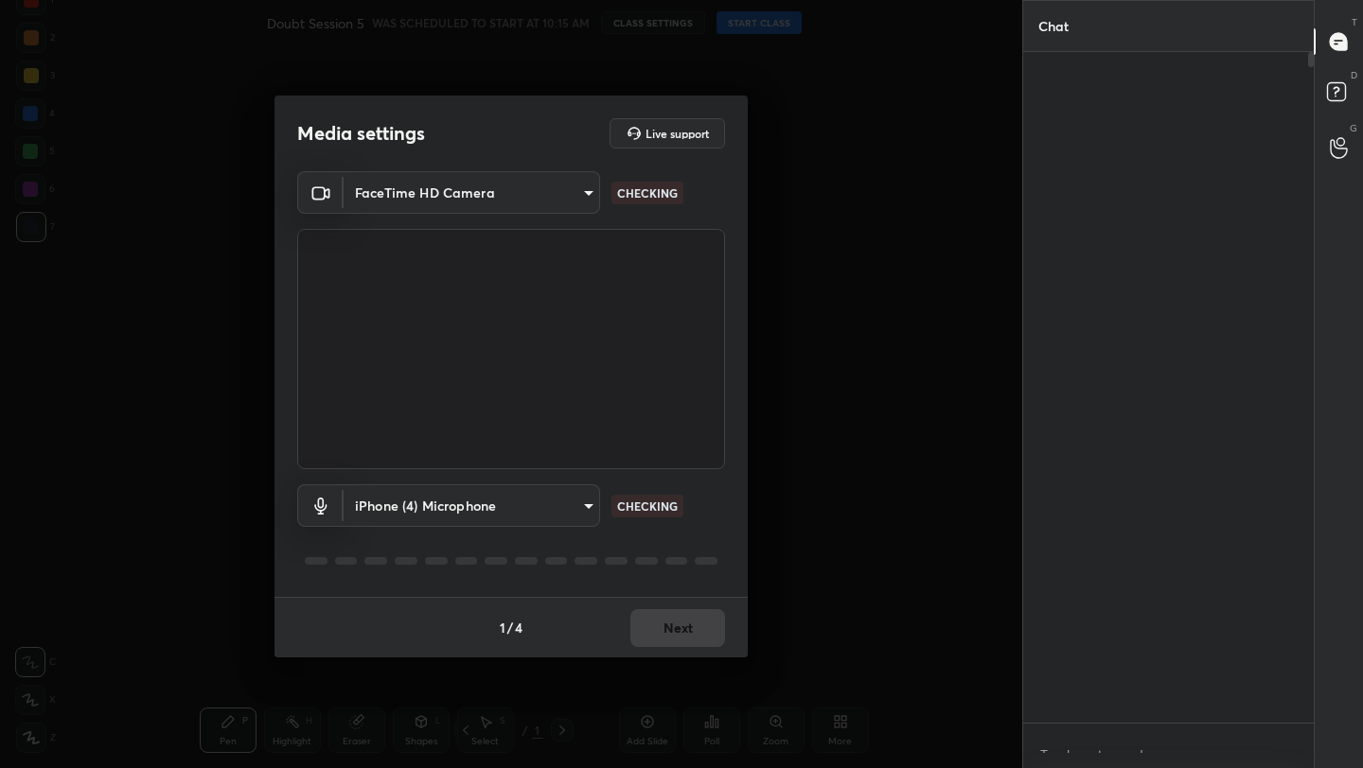 The width and height of the screenshot is (1363, 768). I want to click on p: Chat, so click(1053, 26).